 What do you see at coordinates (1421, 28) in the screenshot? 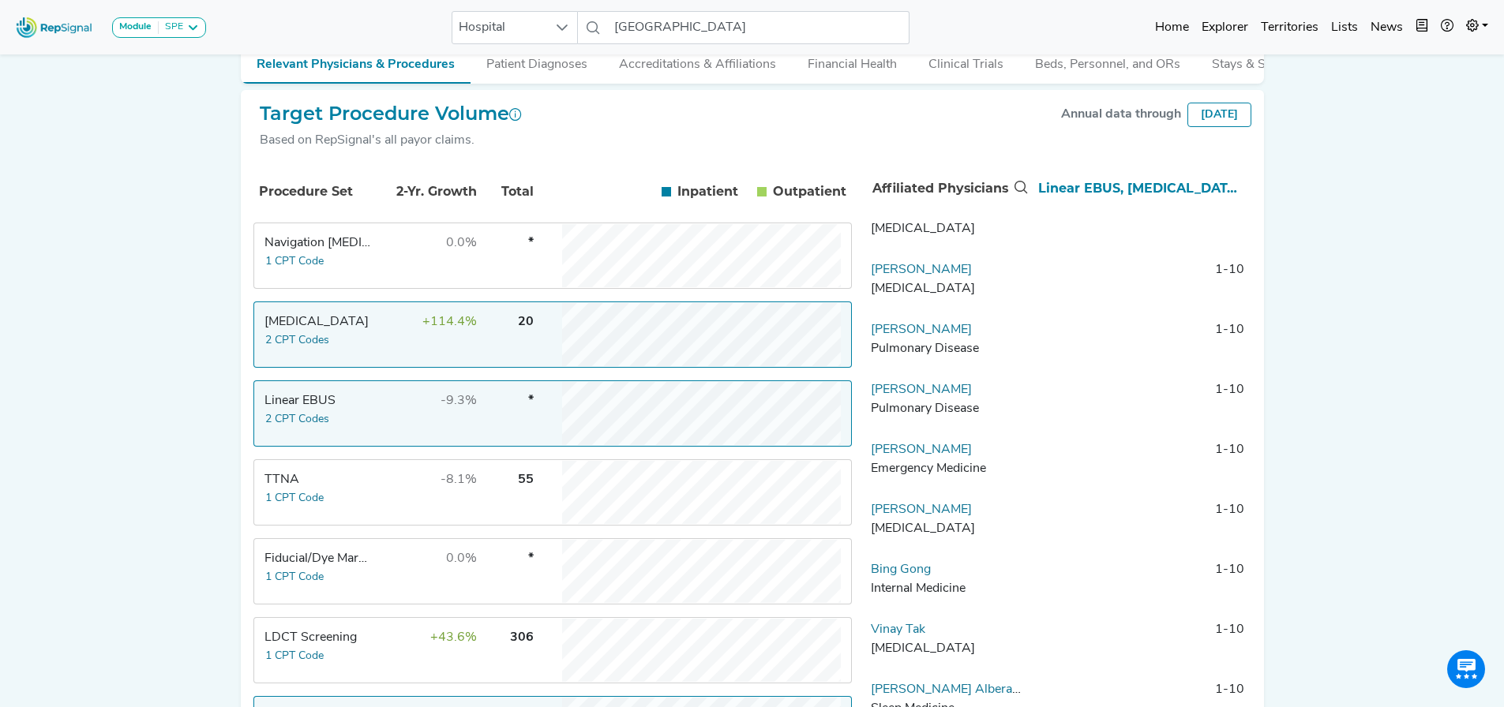
I see `button: Intel Book` at bounding box center [1421, 28].